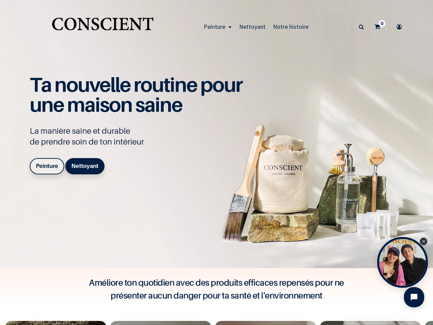 The width and height of the screenshot is (433, 325). I want to click on div: Open Tolstoy widget, so click(403, 262).